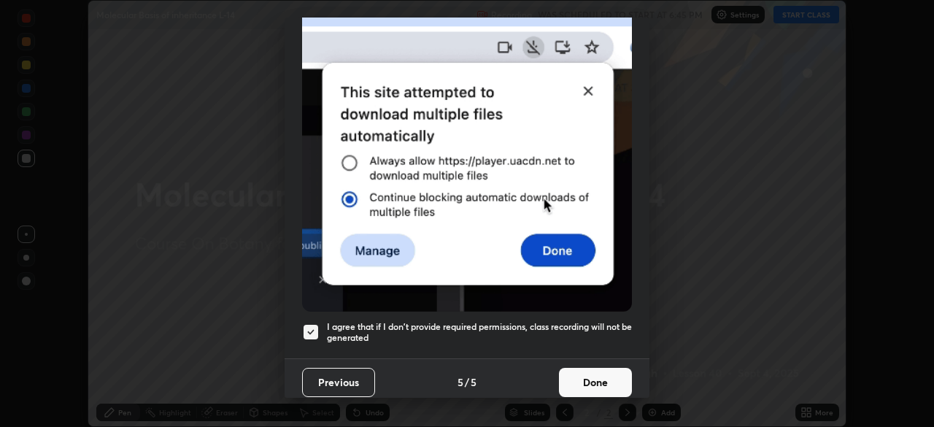 Image resolution: width=934 pixels, height=427 pixels. What do you see at coordinates (595, 382) in the screenshot?
I see `button: Done` at bounding box center [595, 382].